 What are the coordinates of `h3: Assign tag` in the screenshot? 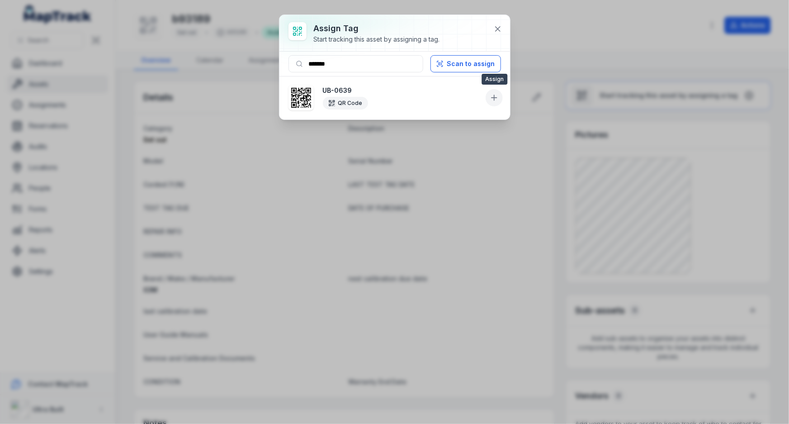 It's located at (377, 28).